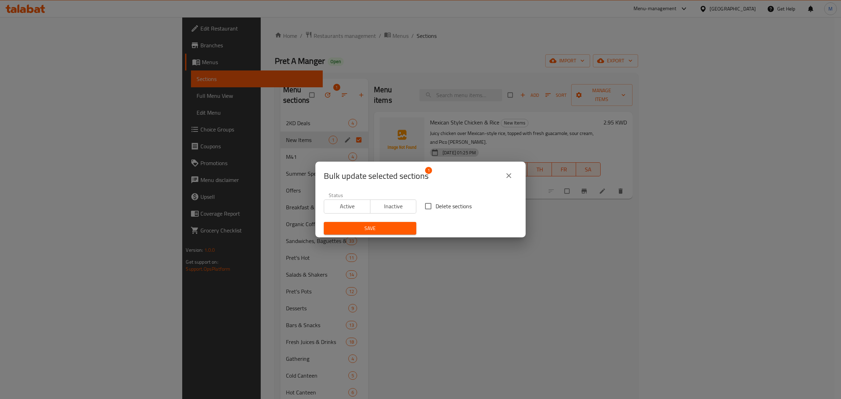 The width and height of the screenshot is (841, 399). I want to click on button: close, so click(509, 176).